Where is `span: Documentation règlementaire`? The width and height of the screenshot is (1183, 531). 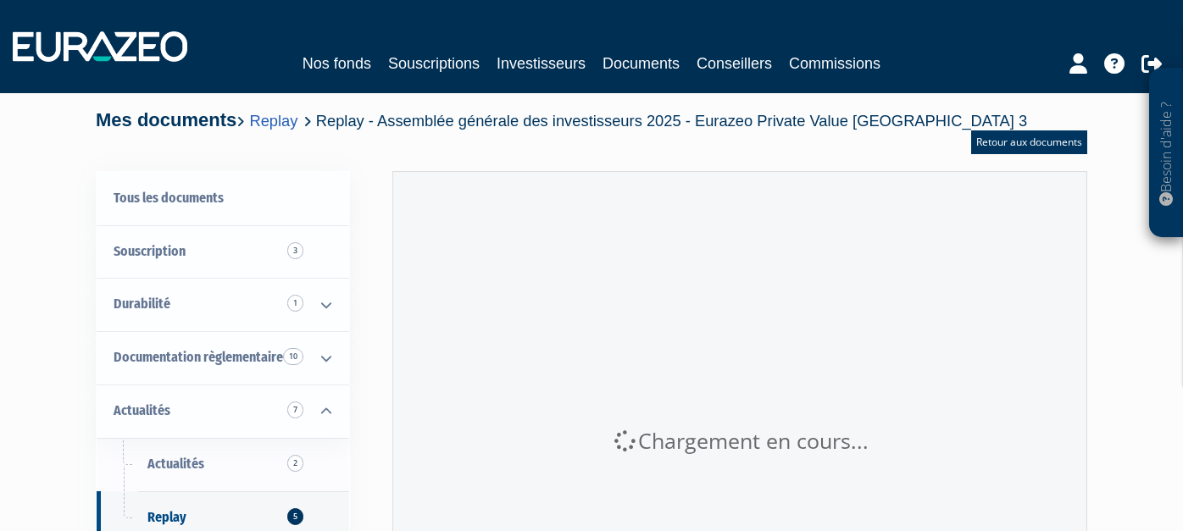 span: Documentation règlementaire is located at coordinates (198, 357).